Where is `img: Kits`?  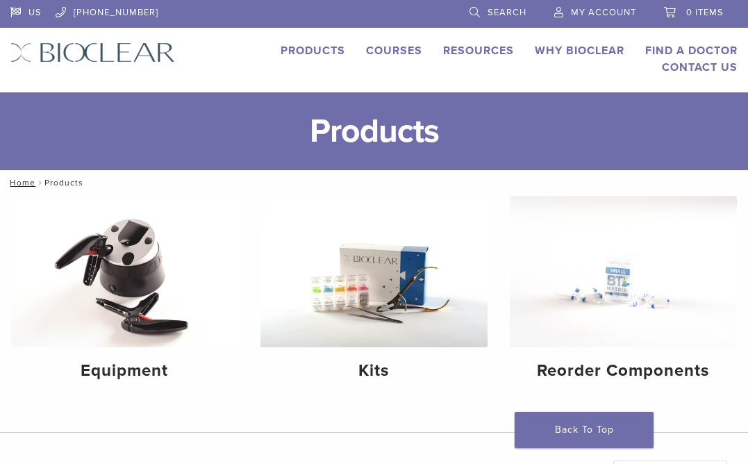
img: Kits is located at coordinates (374, 272).